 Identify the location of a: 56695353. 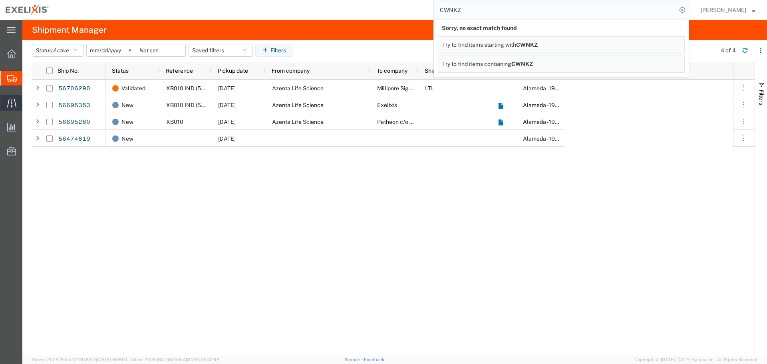
(74, 105).